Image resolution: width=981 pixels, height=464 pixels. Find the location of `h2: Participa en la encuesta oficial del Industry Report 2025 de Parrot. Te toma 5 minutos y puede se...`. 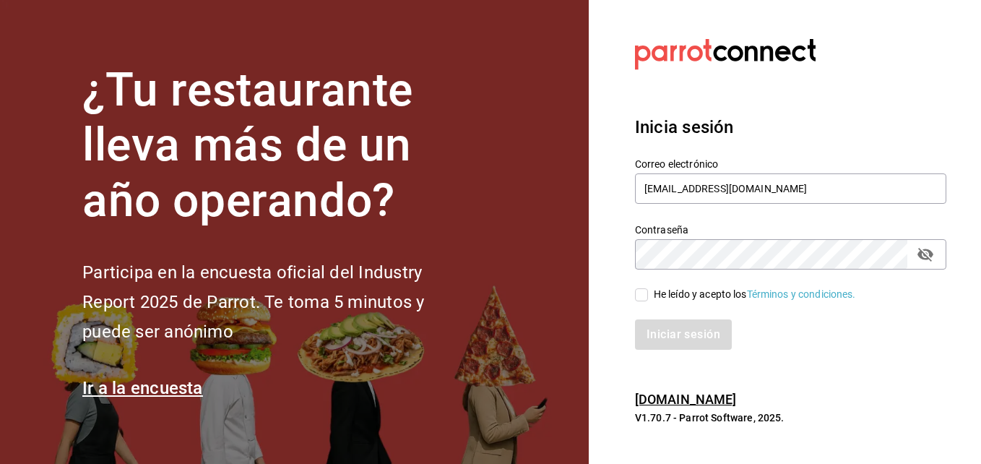

h2: Participa en la encuesta oficial del Industry Report 2025 de Parrot. Te toma 5 minutos y puede se... is located at coordinates (277, 302).